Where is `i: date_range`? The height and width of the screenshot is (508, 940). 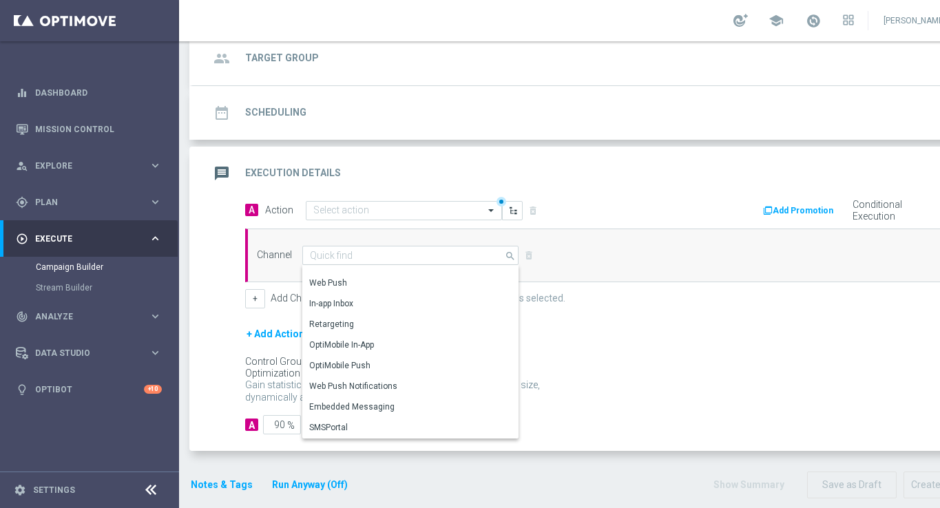
i: date_range is located at coordinates (222, 113).